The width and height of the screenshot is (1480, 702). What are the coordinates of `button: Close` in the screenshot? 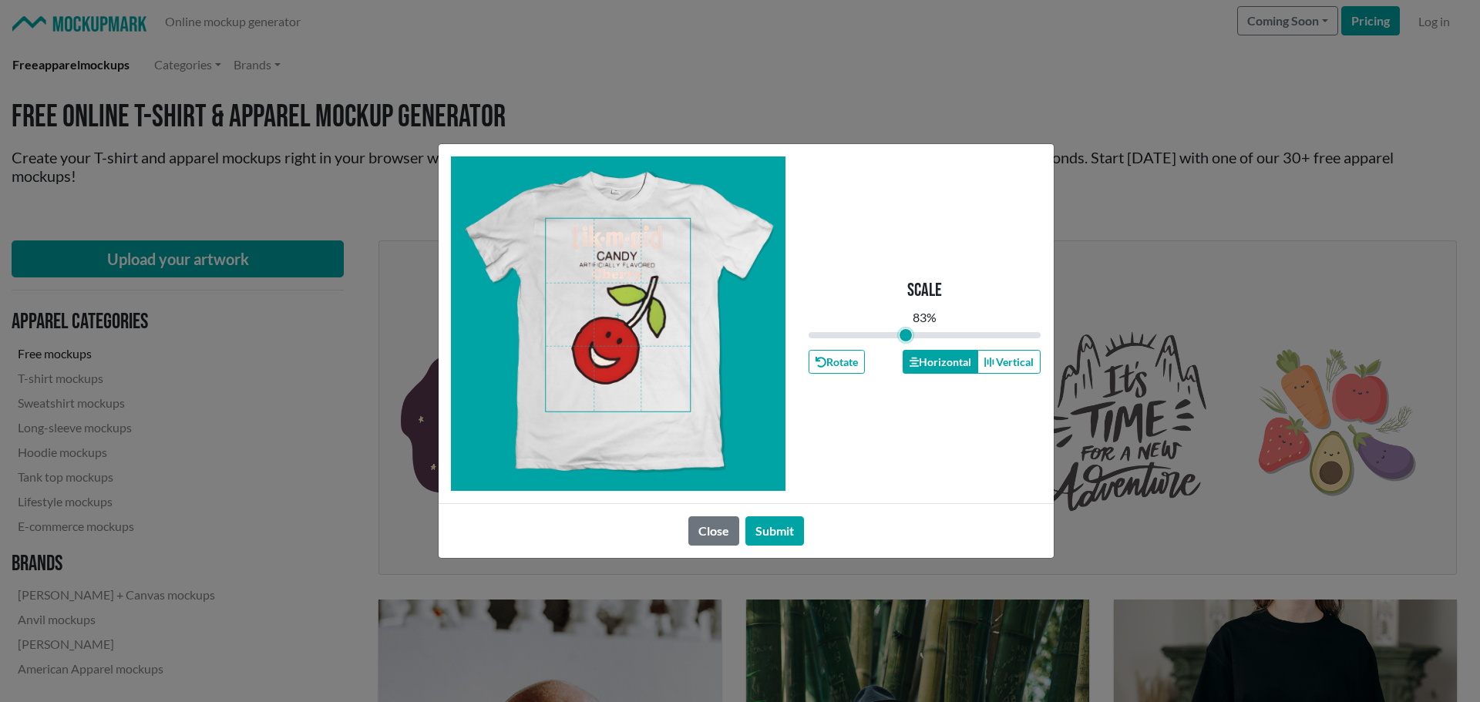 It's located at (714, 531).